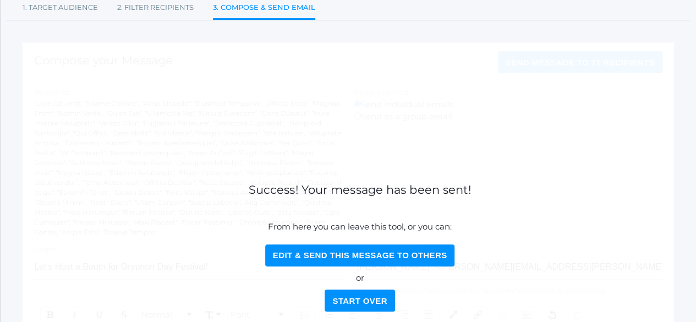 The height and width of the screenshot is (322, 696). I want to click on p: or, so click(360, 278).